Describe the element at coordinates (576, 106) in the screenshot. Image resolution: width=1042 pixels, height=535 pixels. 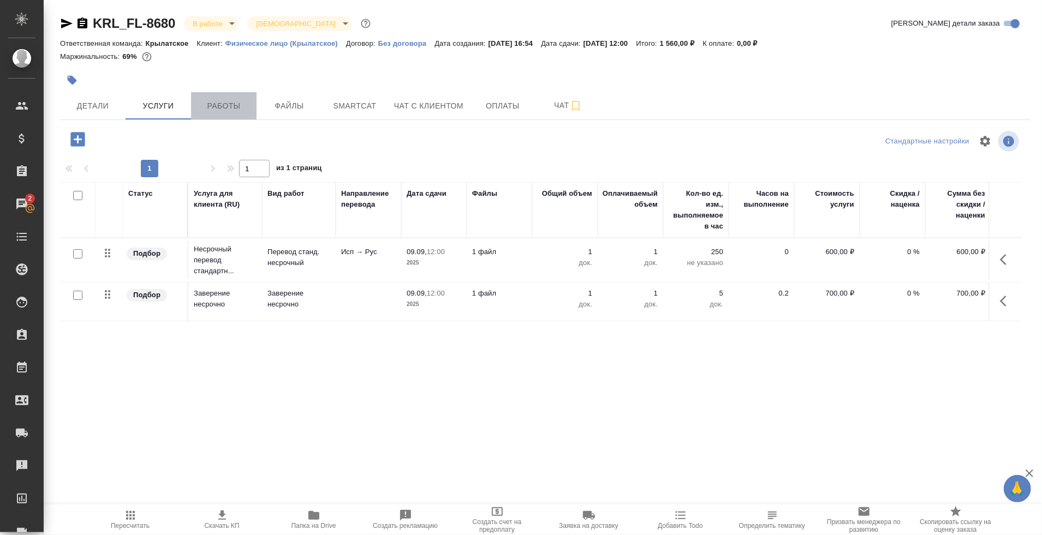
I see `svg: Подписаться` at that location.